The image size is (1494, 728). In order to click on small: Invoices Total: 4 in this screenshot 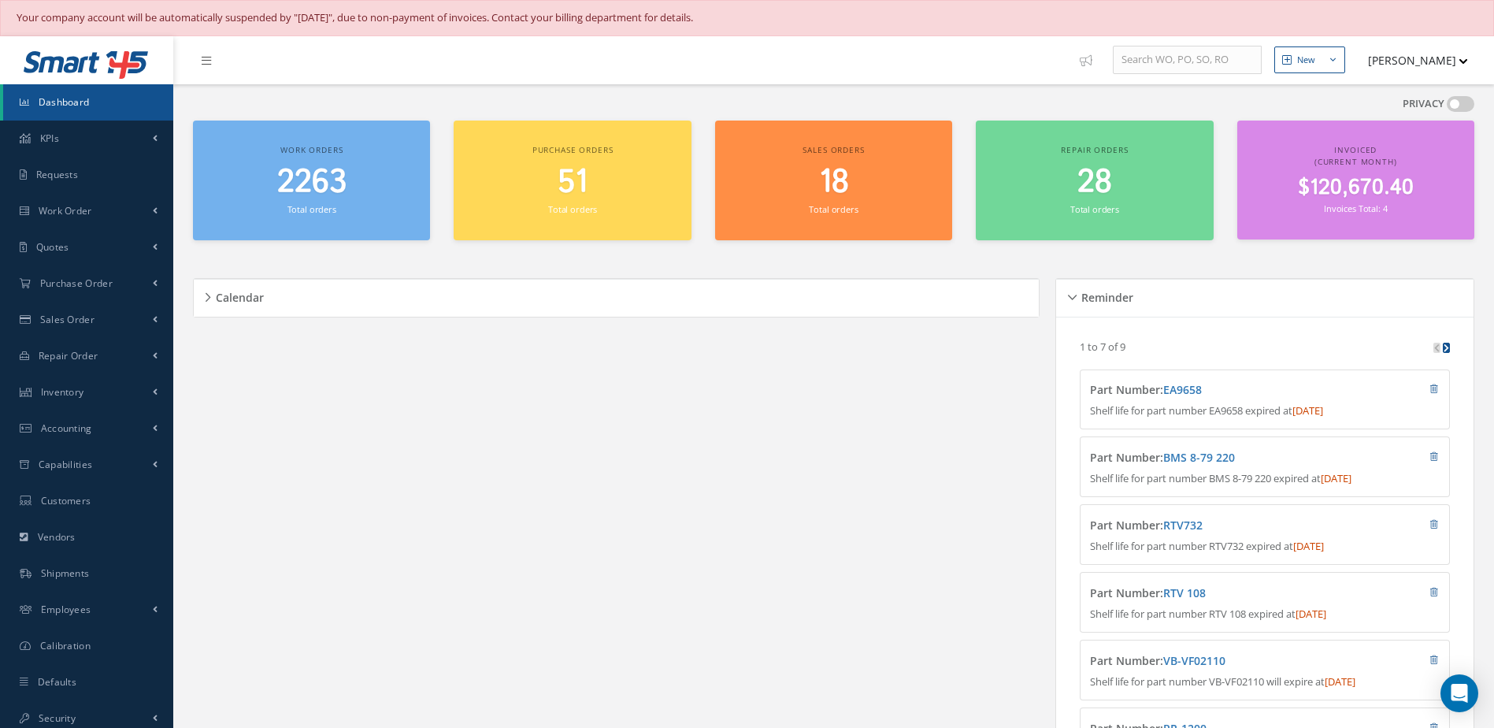, I will do `click(1355, 208)`.